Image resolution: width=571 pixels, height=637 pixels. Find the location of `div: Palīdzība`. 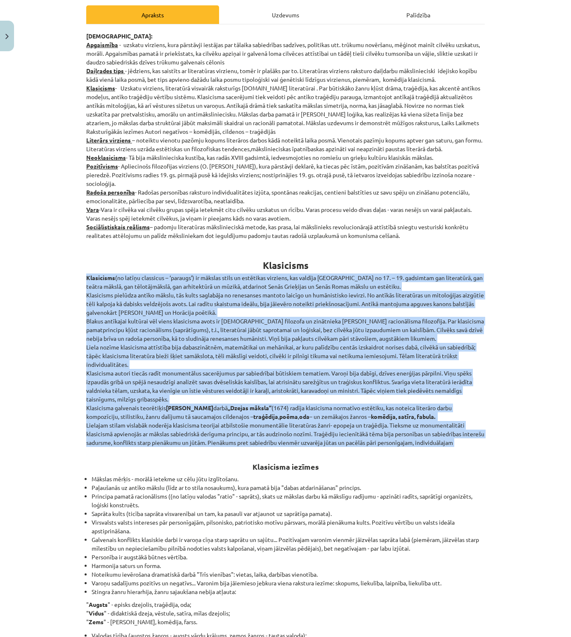

div: Palīdzība is located at coordinates (419, 14).